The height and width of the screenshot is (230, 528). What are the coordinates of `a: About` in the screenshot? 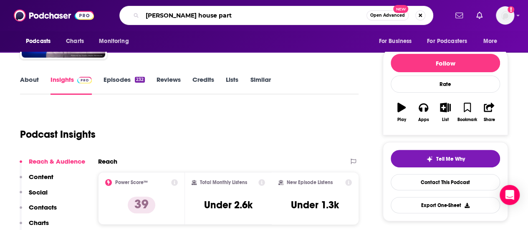 It's located at (29, 85).